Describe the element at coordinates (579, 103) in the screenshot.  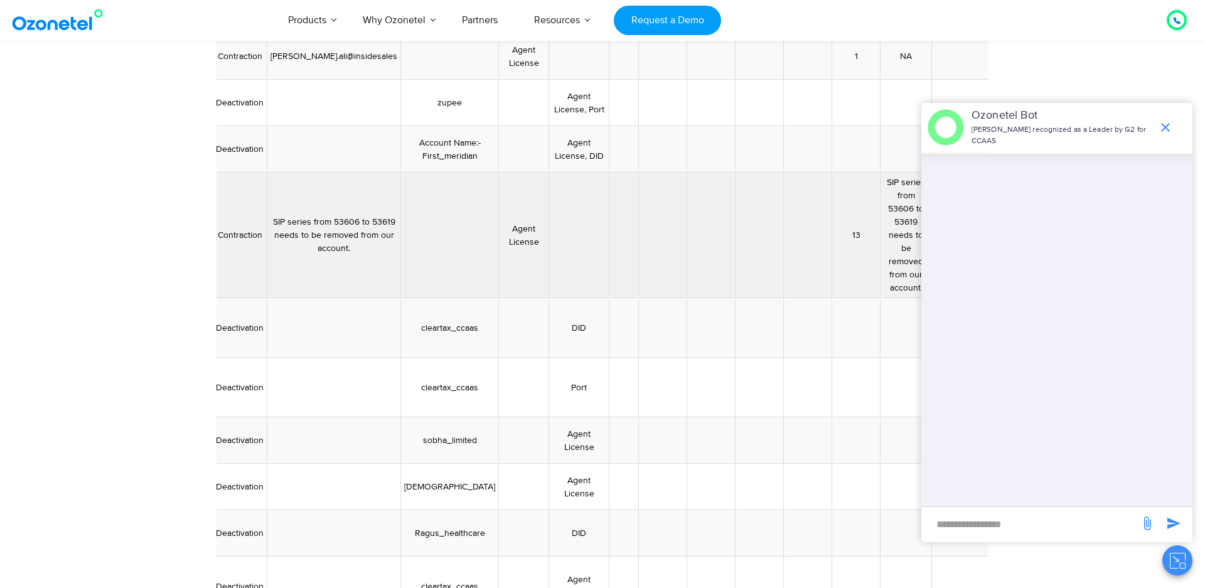
I see `td: Agent License, Port` at that location.